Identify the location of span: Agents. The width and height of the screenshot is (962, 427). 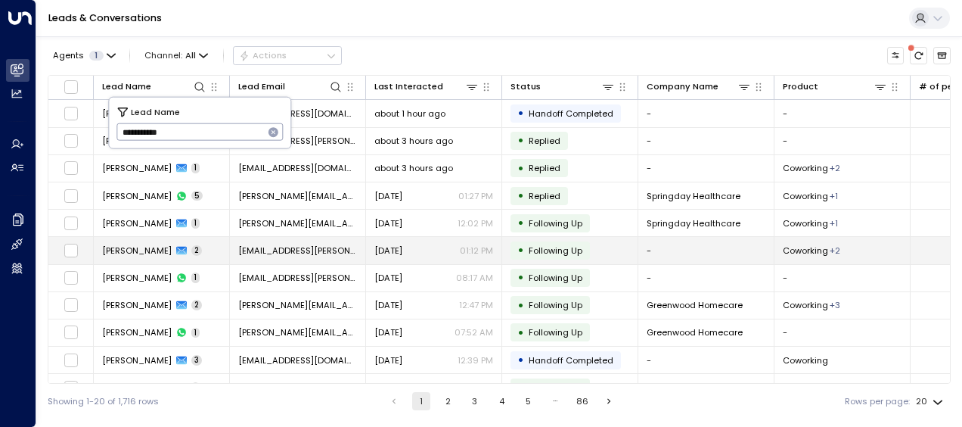
(68, 55).